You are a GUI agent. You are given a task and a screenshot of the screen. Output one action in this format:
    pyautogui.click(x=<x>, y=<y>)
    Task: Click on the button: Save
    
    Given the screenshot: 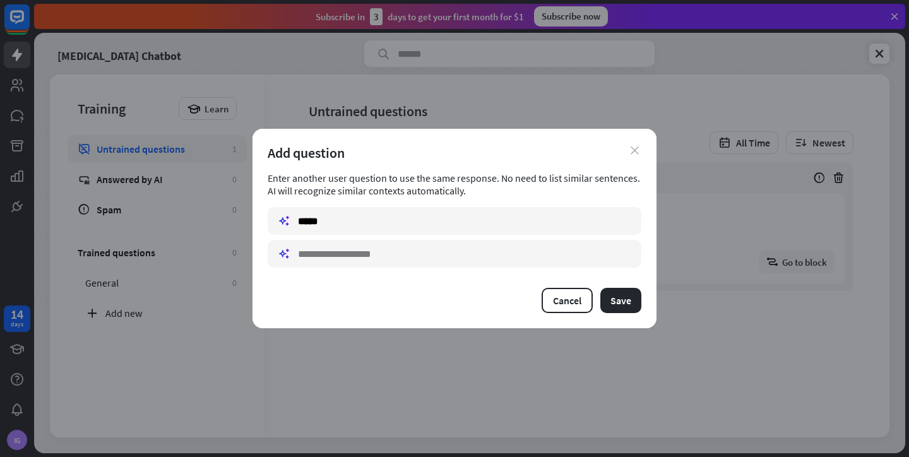 What is the action you would take?
    pyautogui.click(x=621, y=301)
    